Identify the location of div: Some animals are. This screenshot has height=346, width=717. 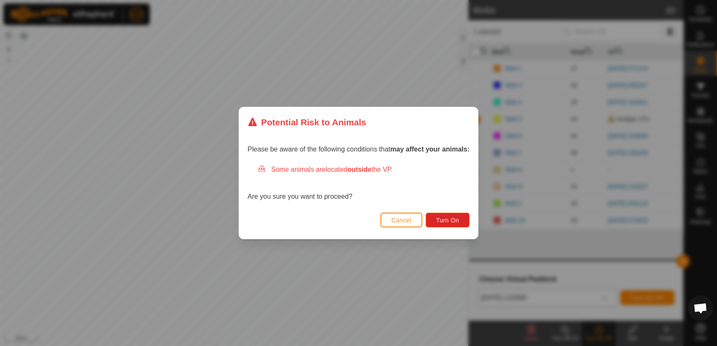
(364, 170).